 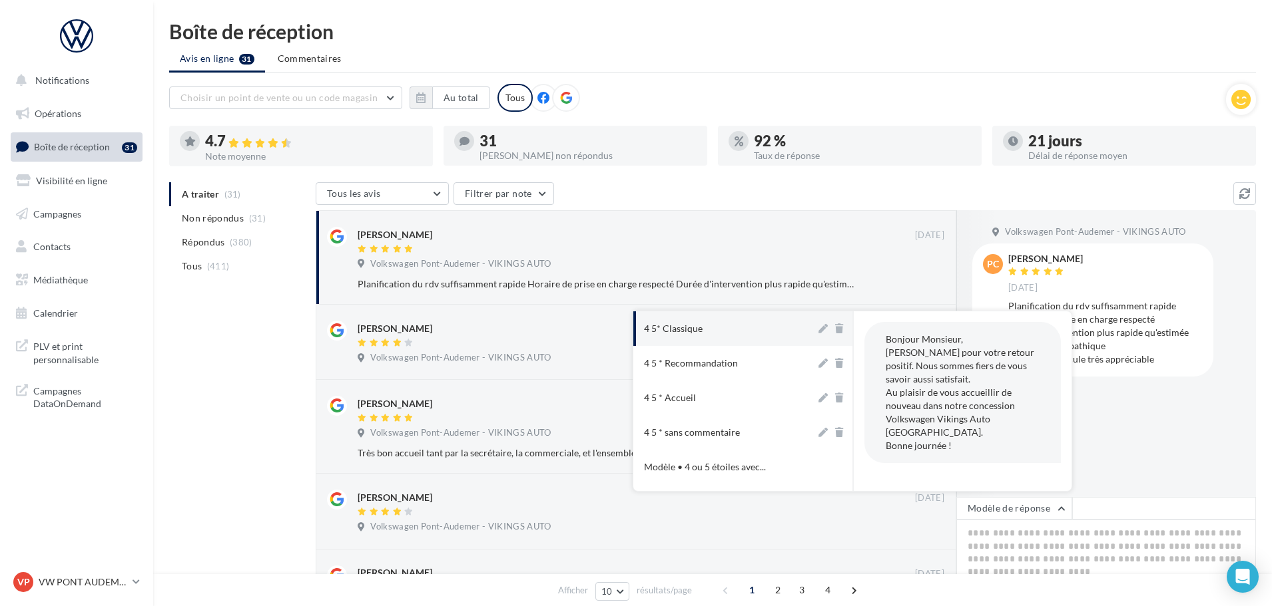 What do you see at coordinates (690, 363) in the screenshot?
I see `div: 4 5 * Recommandation` at bounding box center [690, 363].